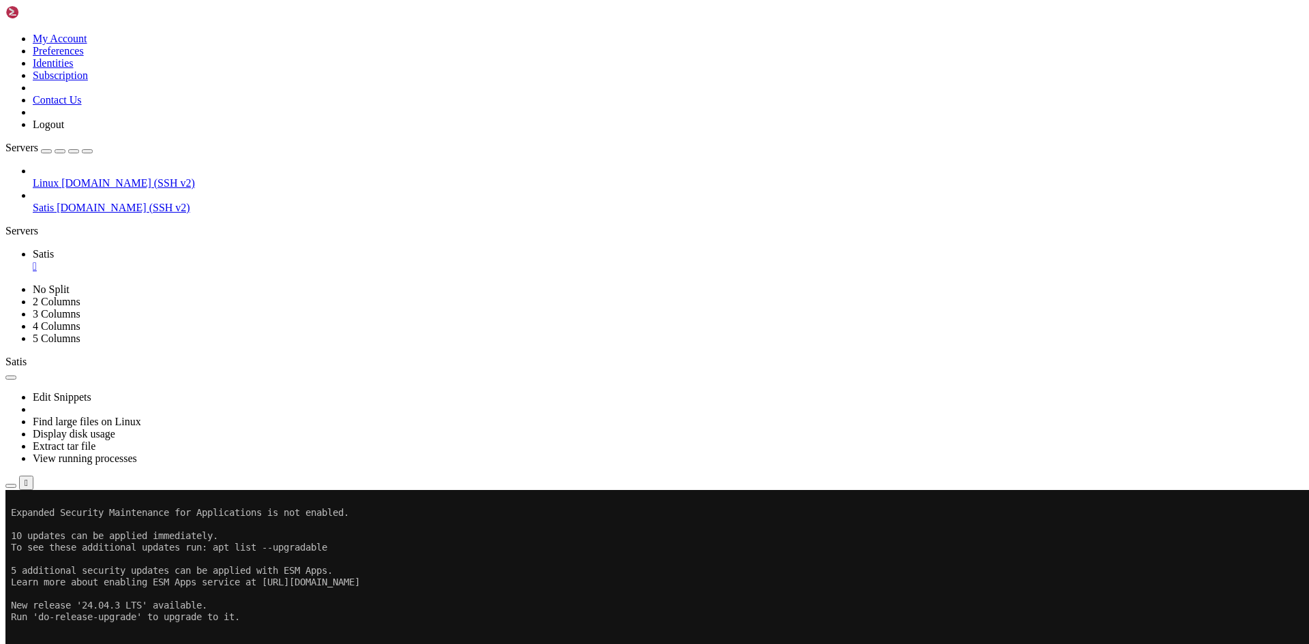  I want to click on a: Servers, so click(49, 147).